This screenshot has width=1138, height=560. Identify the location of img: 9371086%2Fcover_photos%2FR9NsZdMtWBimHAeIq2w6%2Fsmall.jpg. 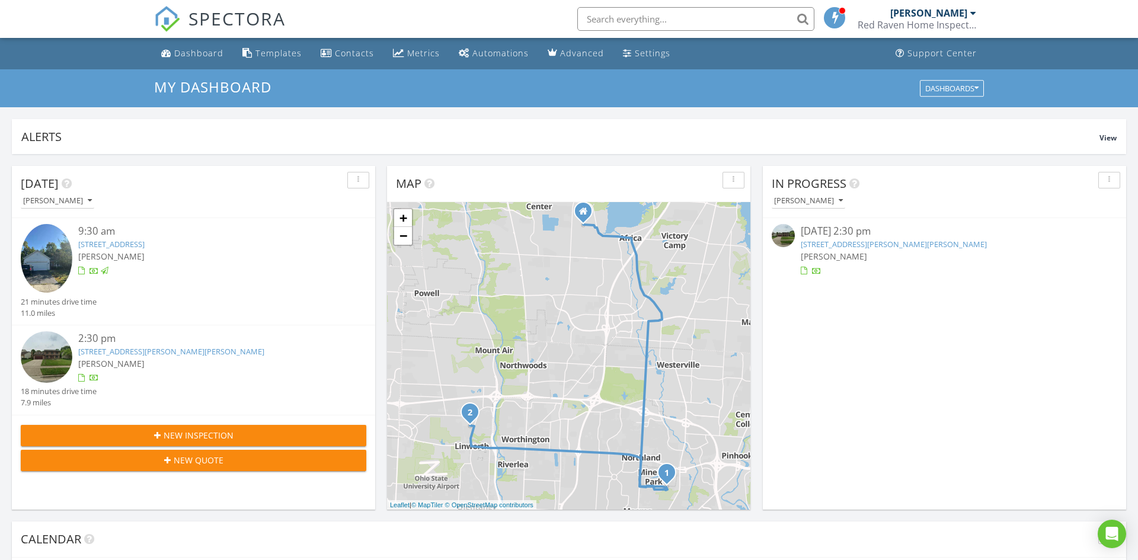
(46, 258).